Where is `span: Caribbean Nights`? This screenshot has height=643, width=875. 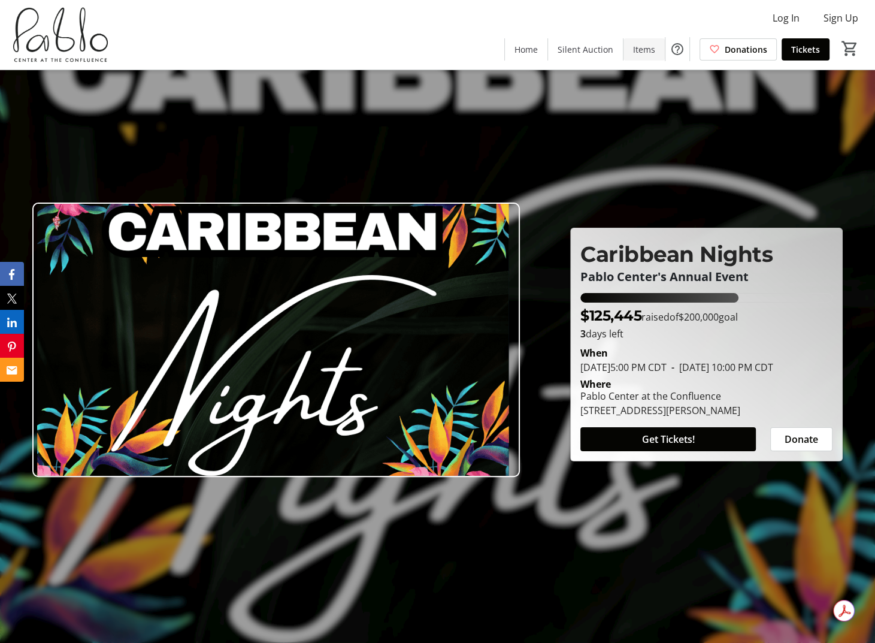
span: Caribbean Nights is located at coordinates (676, 254).